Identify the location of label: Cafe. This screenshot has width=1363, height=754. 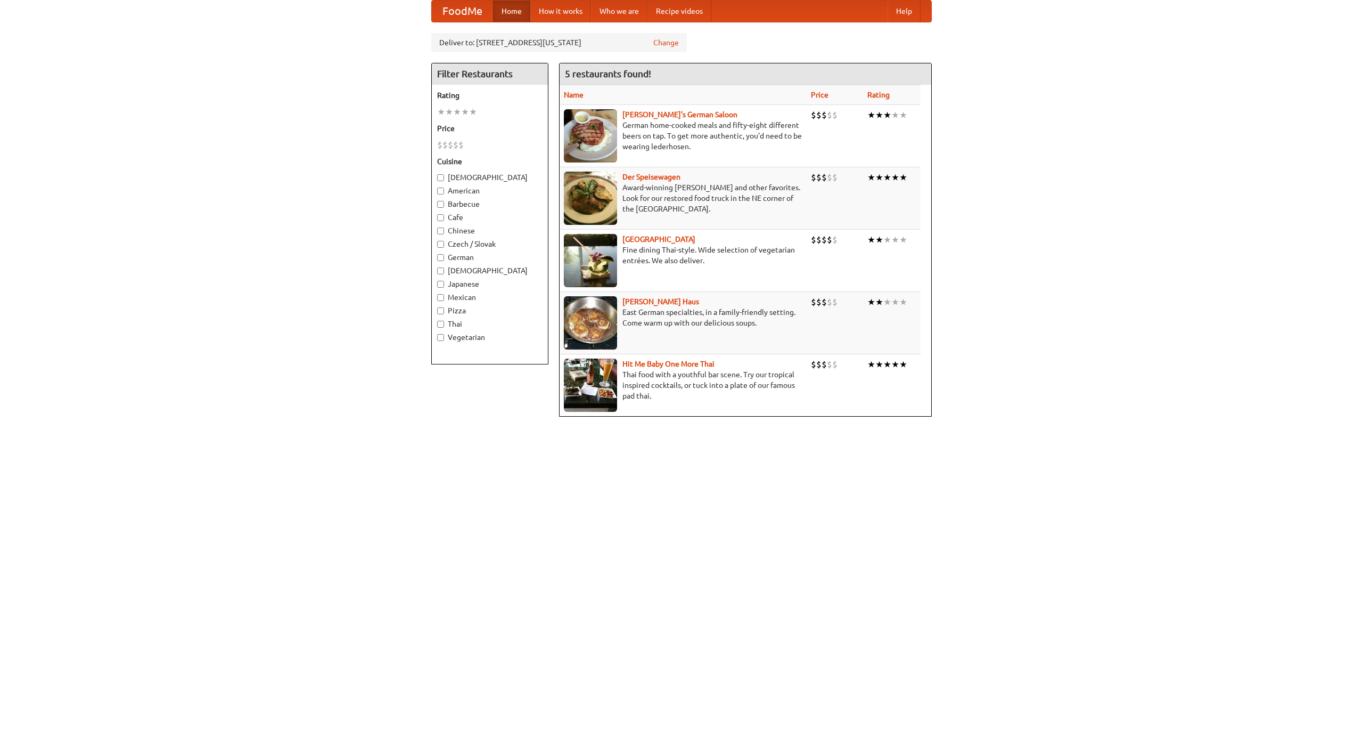
(490, 217).